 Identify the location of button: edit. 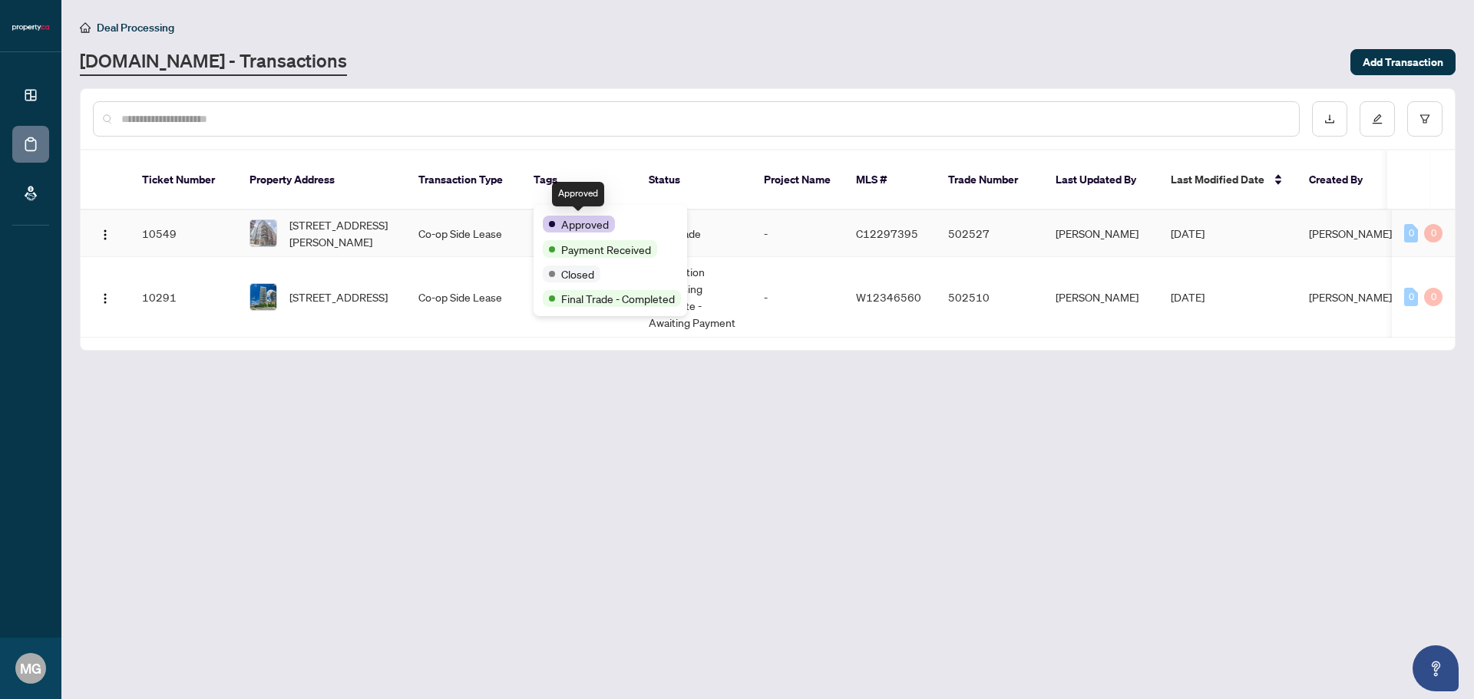
(1377, 119).